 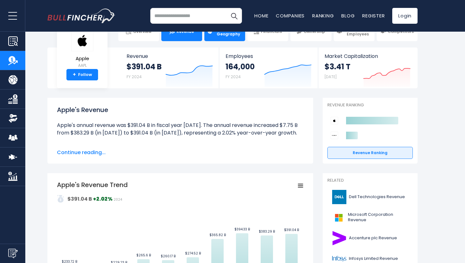 What do you see at coordinates (334, 135) in the screenshot?
I see `img: Sony Group Corporation competitors logo` at bounding box center [334, 135].